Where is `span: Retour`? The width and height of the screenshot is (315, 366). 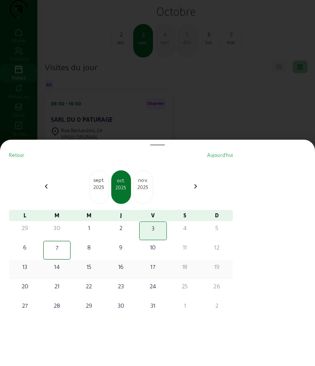 span: Retour is located at coordinates (17, 155).